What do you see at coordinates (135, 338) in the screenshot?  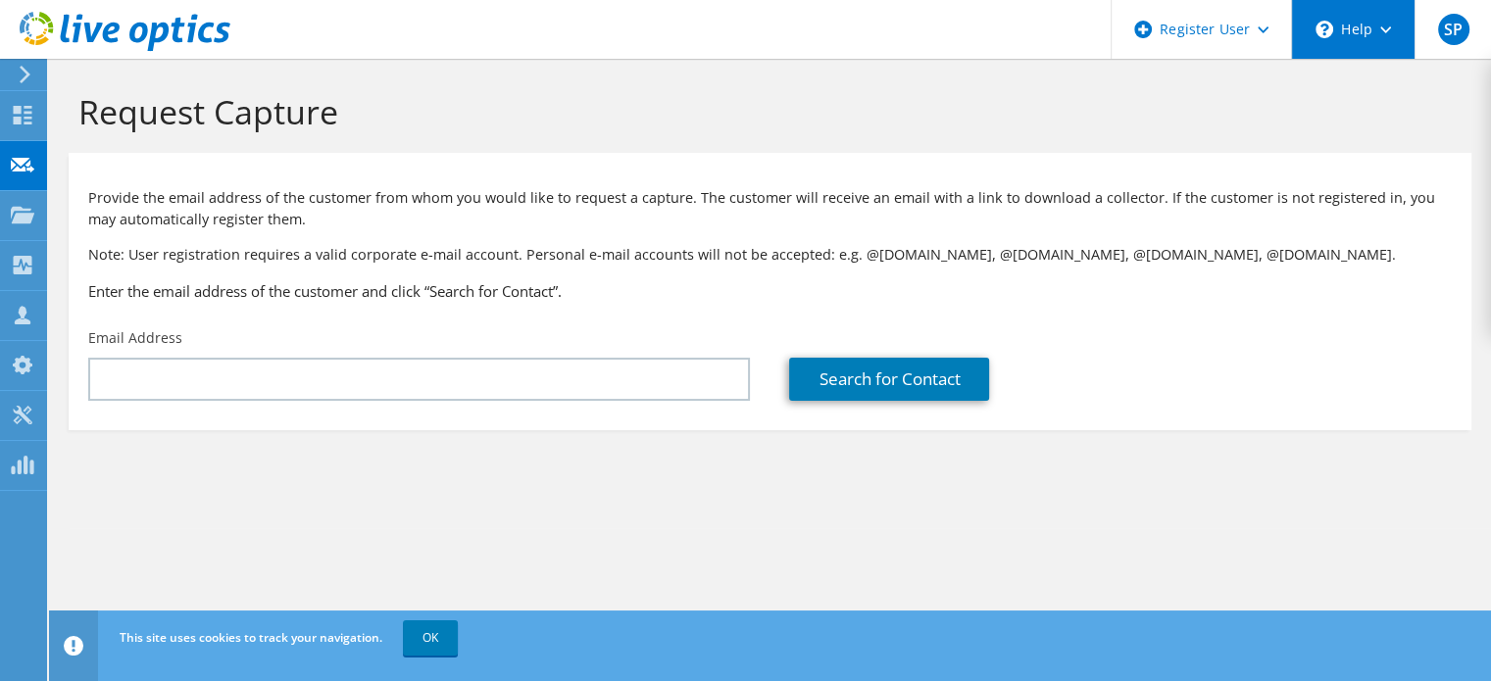 I see `label: Email Address` at bounding box center [135, 338].